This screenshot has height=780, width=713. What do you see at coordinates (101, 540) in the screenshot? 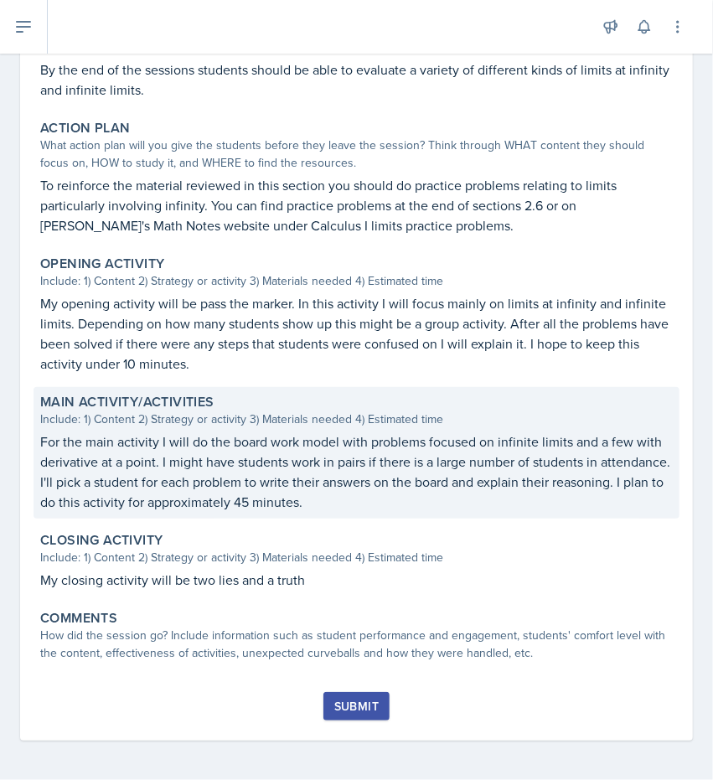
I see `label: Closing Activity` at bounding box center [101, 540].